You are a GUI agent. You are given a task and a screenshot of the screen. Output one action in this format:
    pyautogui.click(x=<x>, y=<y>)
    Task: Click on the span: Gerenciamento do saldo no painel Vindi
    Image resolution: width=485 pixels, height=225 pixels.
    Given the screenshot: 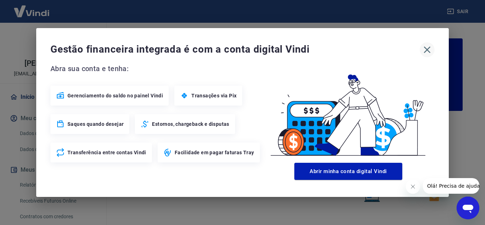 What is the action you would take?
    pyautogui.click(x=115, y=96)
    